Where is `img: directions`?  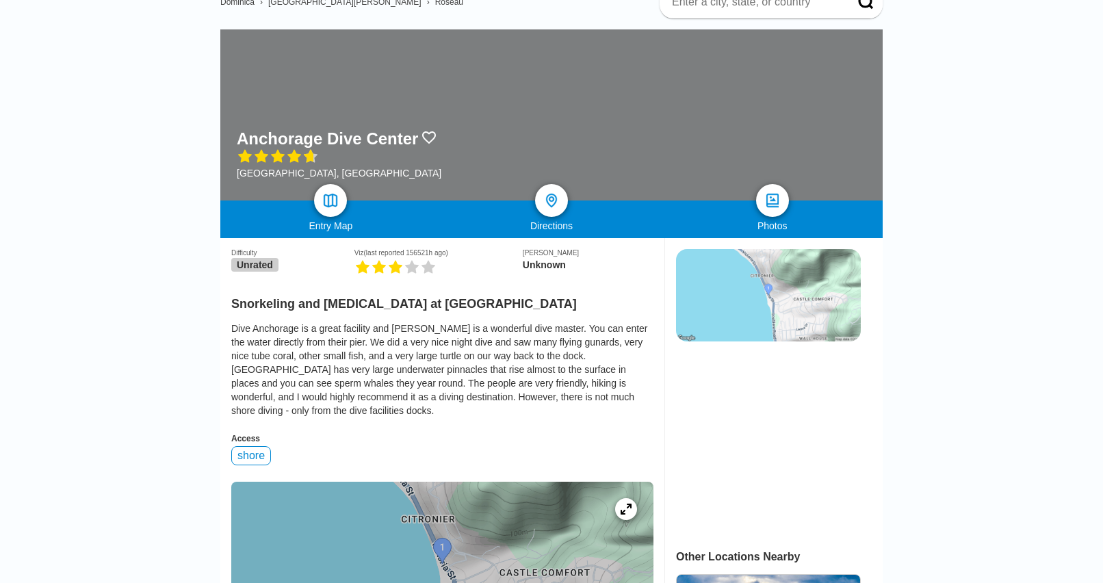 img: directions is located at coordinates (552, 200).